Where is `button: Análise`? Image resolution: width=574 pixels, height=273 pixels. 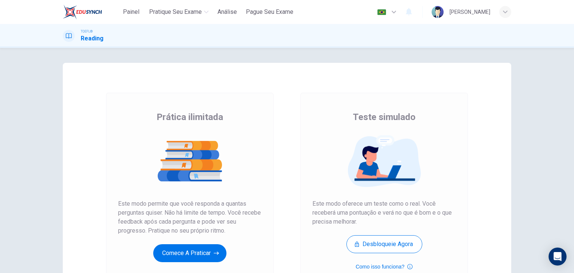 button: Análise is located at coordinates (227, 12).